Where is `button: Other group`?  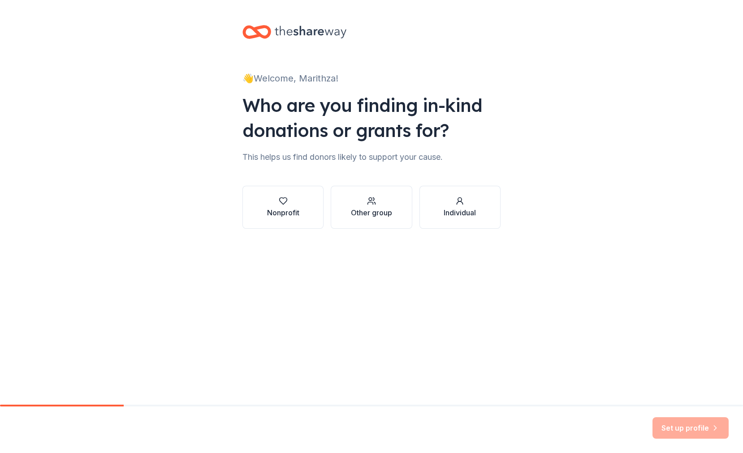 button: Other group is located at coordinates (371, 207).